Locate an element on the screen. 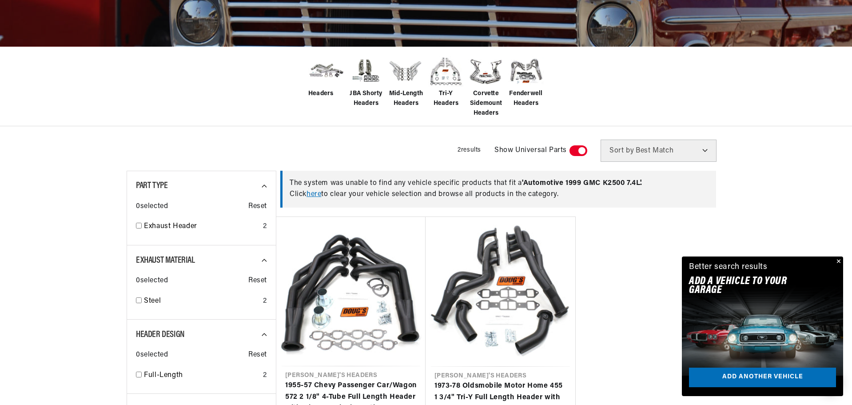  div: Better search results is located at coordinates (728, 267).